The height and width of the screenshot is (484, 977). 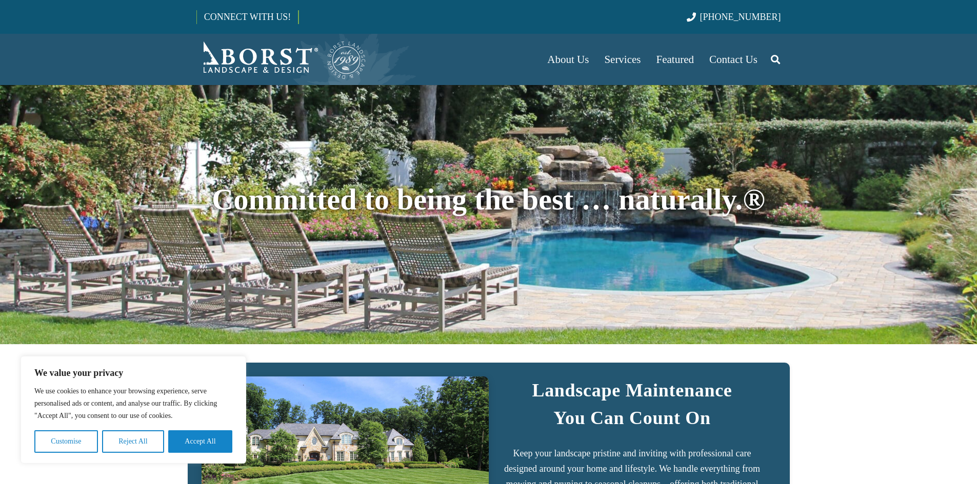 I want to click on strong: Landscape Maintenance, so click(x=632, y=391).